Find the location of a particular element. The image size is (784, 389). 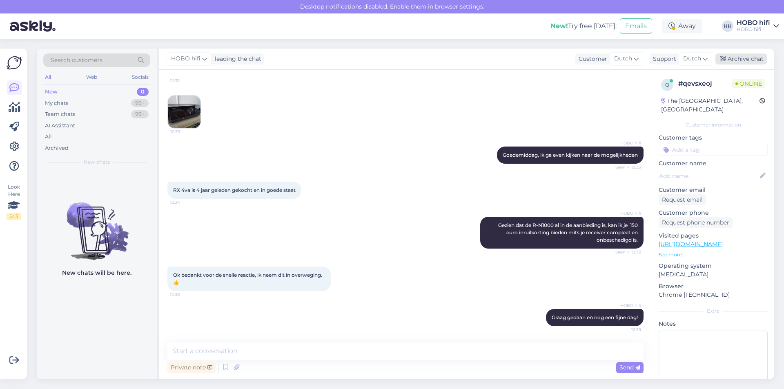

span: Ok bedankt voor de snelle reactie, ik neem dit in overweging. 👍 is located at coordinates (248, 278).